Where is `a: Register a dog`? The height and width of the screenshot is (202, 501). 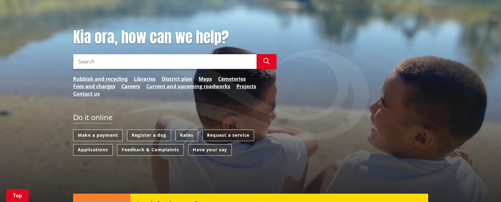 a: Register a dog is located at coordinates (149, 135).